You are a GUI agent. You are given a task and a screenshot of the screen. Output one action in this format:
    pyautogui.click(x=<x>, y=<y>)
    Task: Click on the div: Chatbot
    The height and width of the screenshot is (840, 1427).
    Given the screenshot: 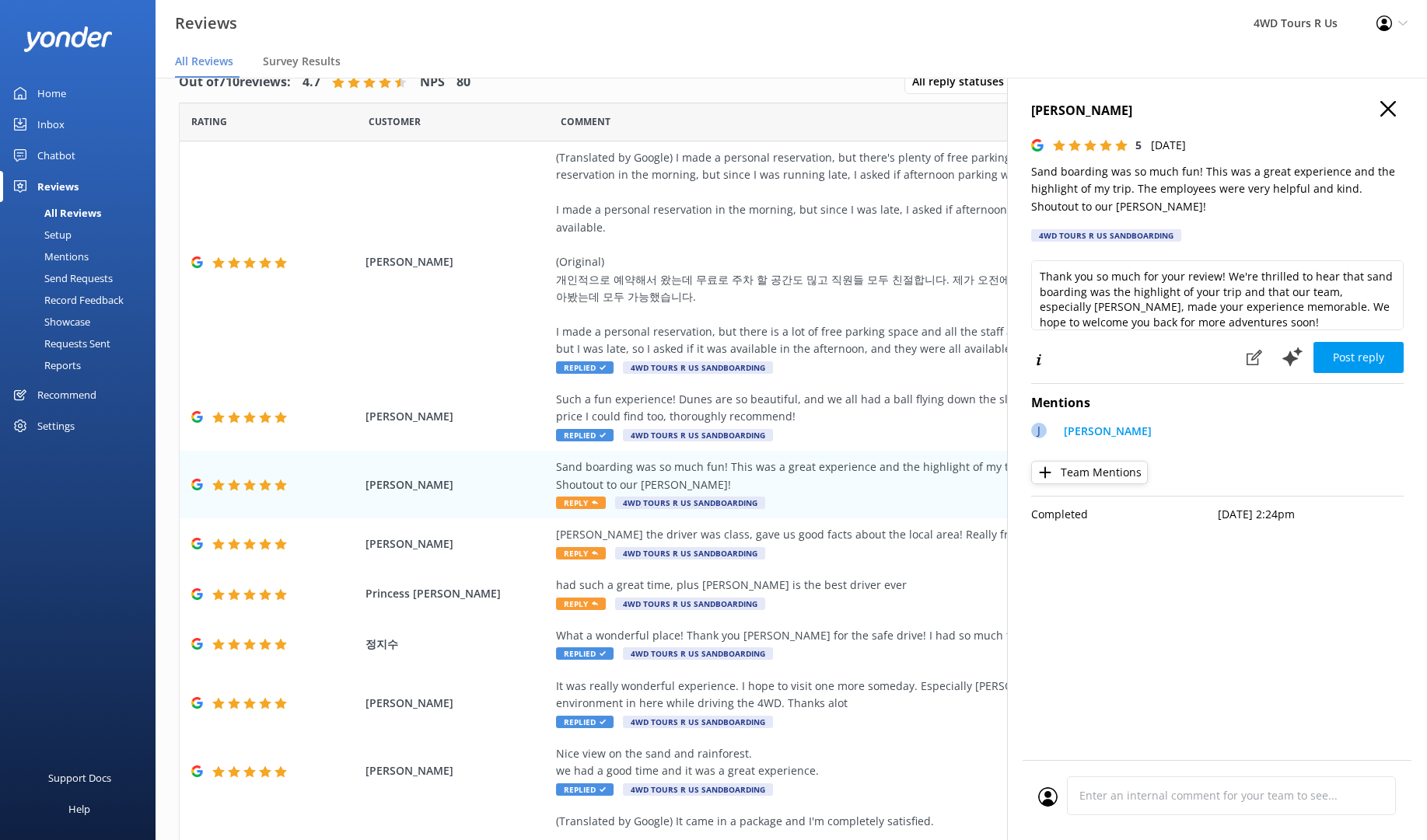 What is the action you would take?
    pyautogui.click(x=56, y=155)
    